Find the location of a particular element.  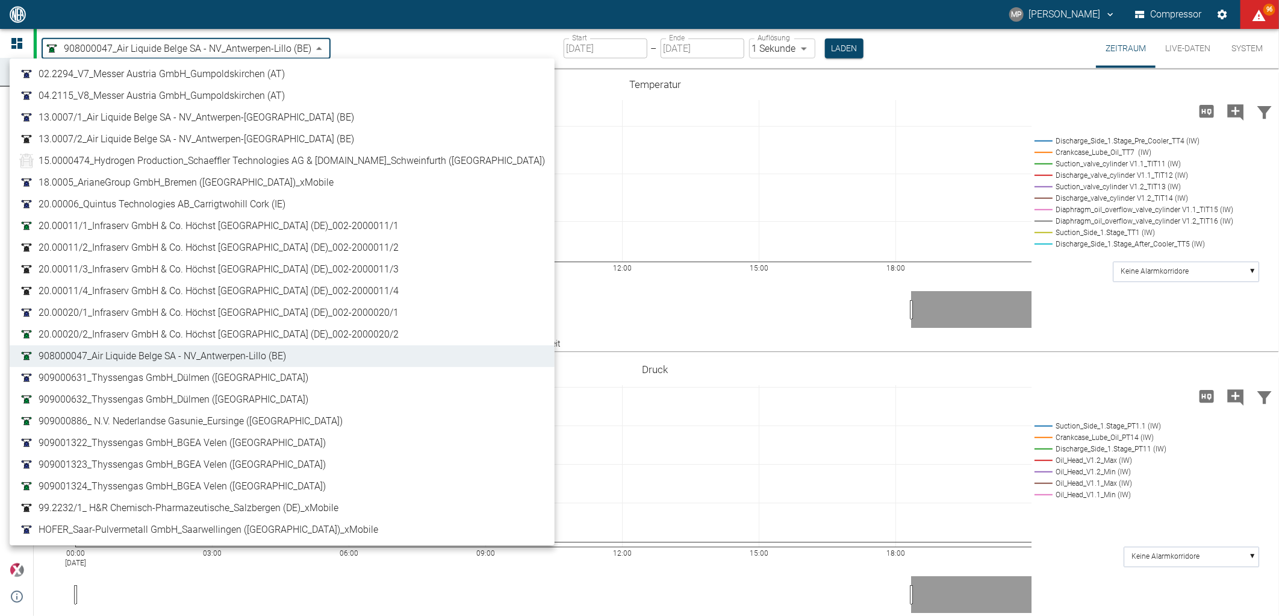

a: 04.2115_V8_Messer Austria GmbH_Gumpoldskirchen (AT) is located at coordinates (282, 96).